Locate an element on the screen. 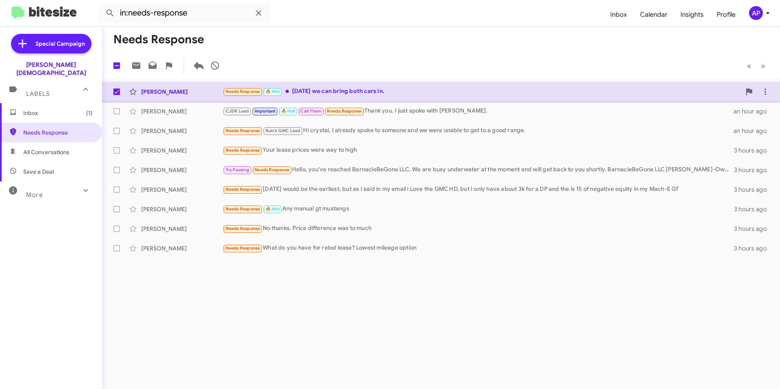  span: Buick GMC Lead is located at coordinates (283, 130).